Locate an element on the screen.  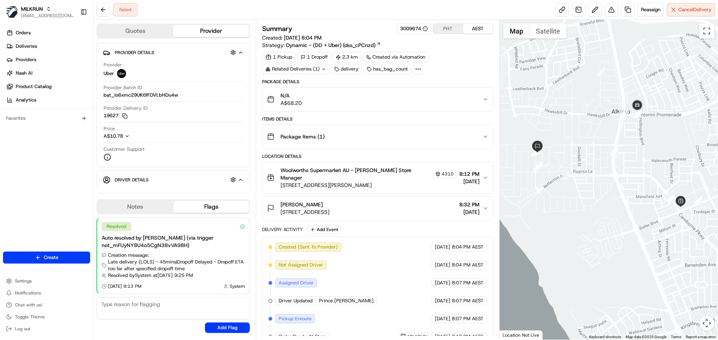
span: Provider Batch ID is located at coordinates (123, 88).